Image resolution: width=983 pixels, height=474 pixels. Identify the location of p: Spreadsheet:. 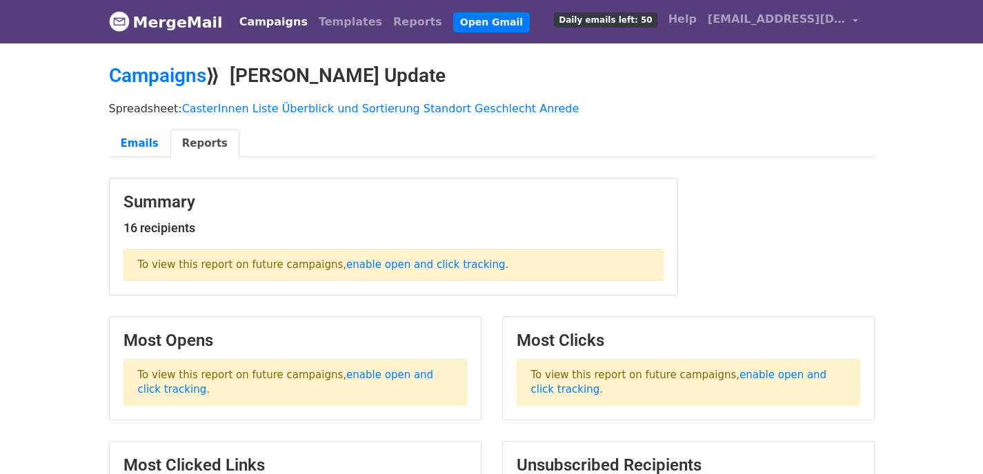
(492, 108).